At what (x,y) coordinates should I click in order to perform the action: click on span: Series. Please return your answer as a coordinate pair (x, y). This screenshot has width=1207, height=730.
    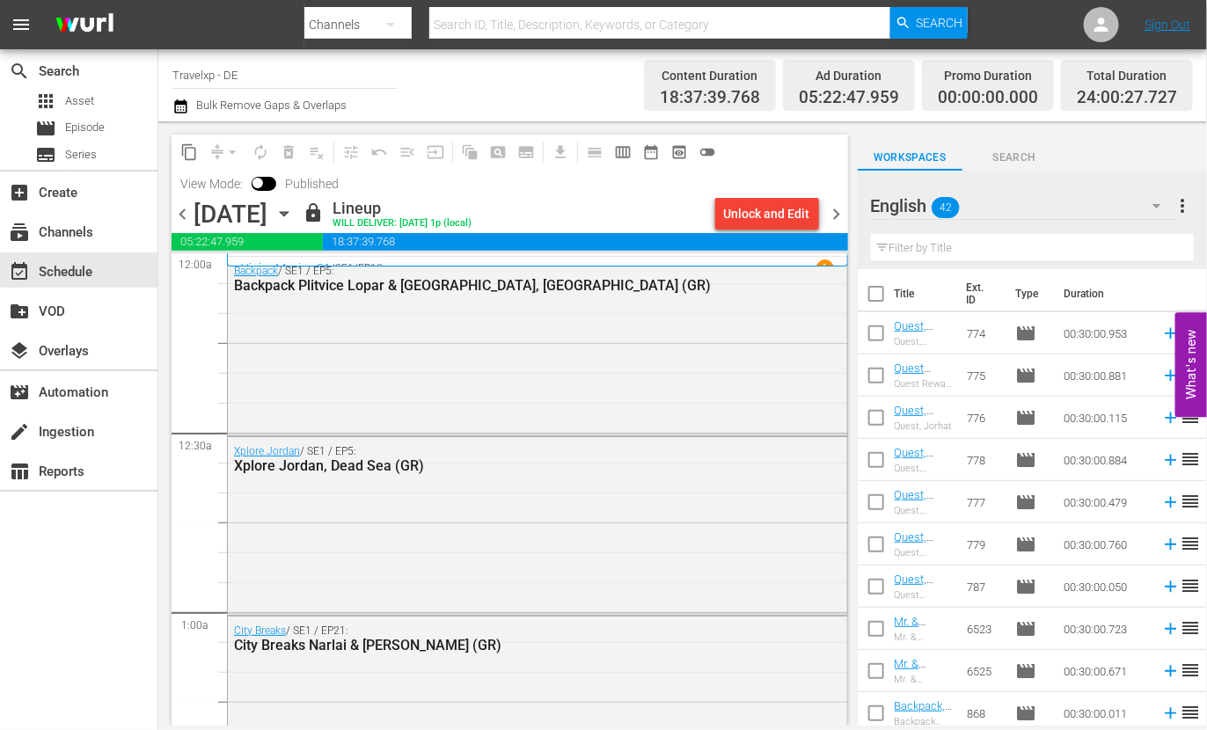
    Looking at the image, I should click on (81, 155).